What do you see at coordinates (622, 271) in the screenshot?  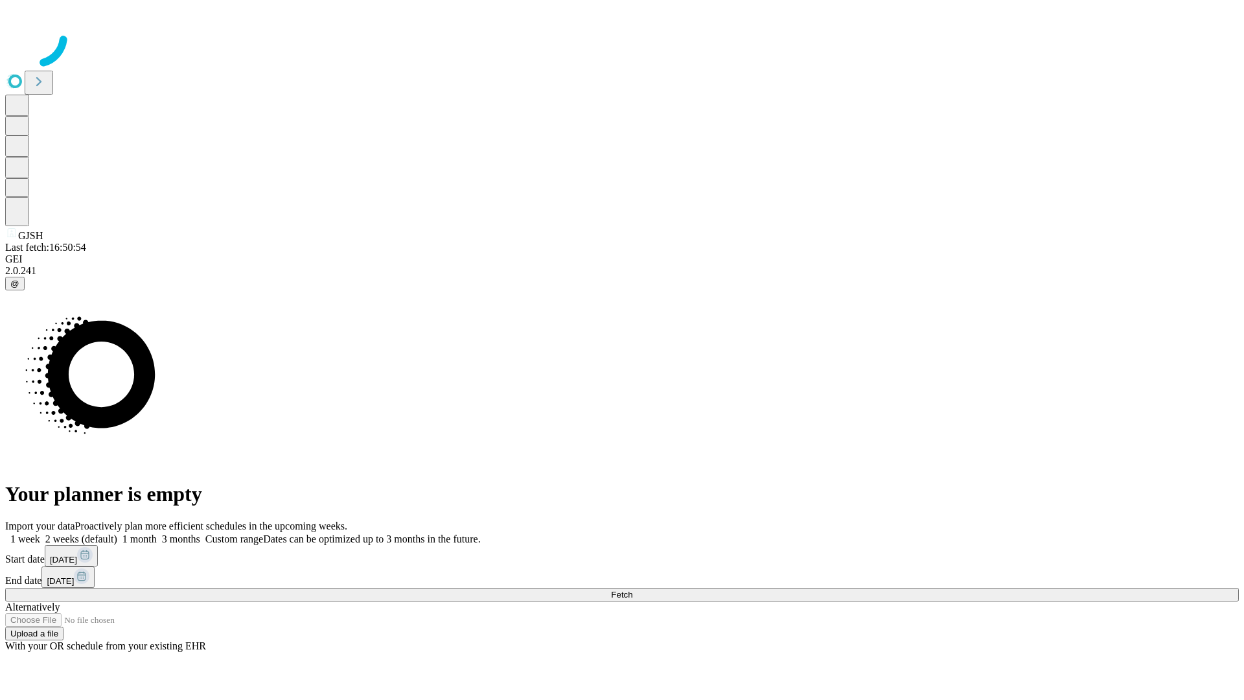 I see `div: 2.0.241` at bounding box center [622, 271].